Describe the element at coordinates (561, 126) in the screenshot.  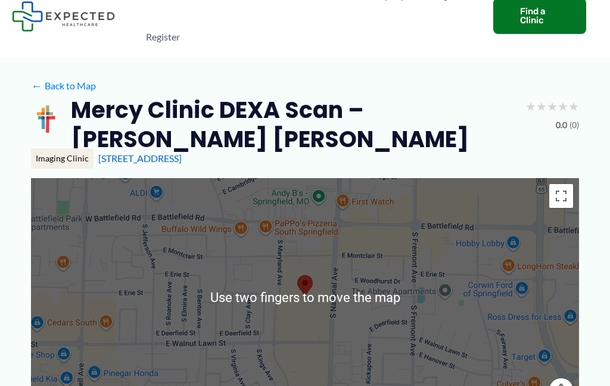
I see `span: 0.0` at that location.